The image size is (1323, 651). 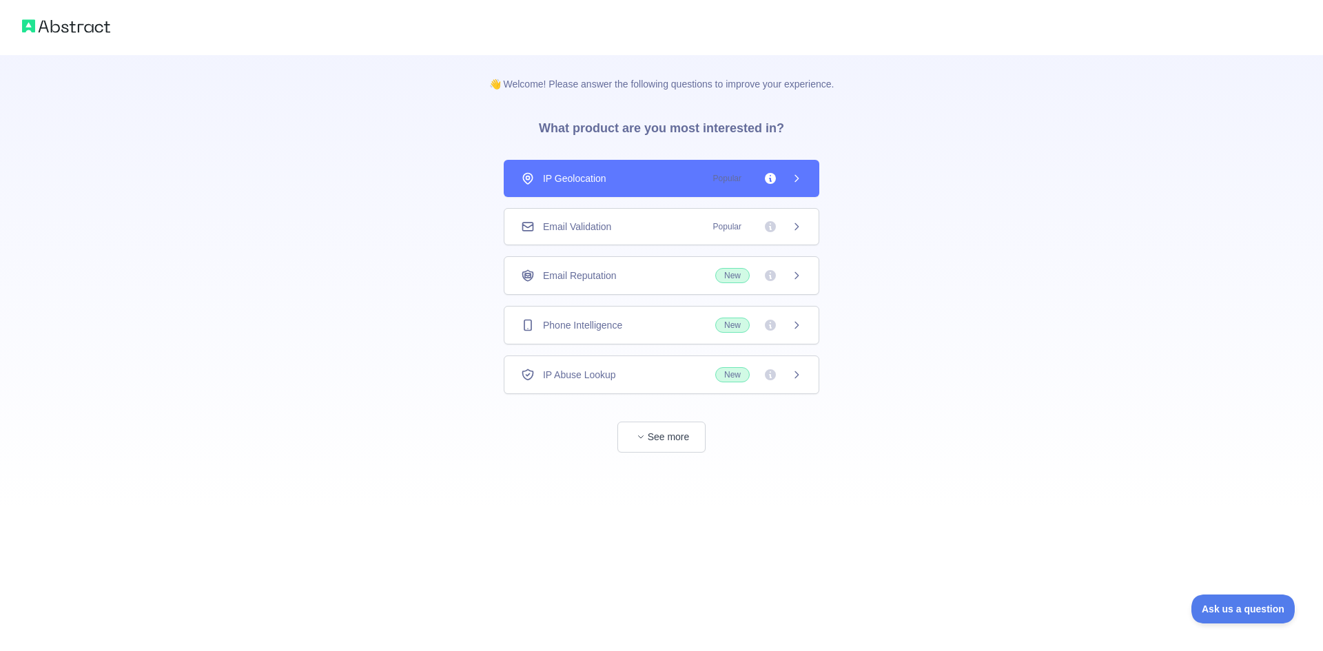 I want to click on span: IP Abuse Lookup, so click(x=579, y=375).